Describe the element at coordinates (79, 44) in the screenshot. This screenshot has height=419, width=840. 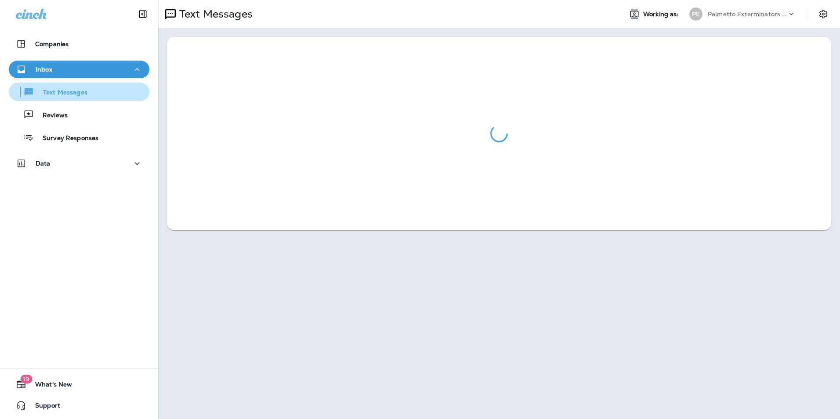
I see `button: Companies` at that location.